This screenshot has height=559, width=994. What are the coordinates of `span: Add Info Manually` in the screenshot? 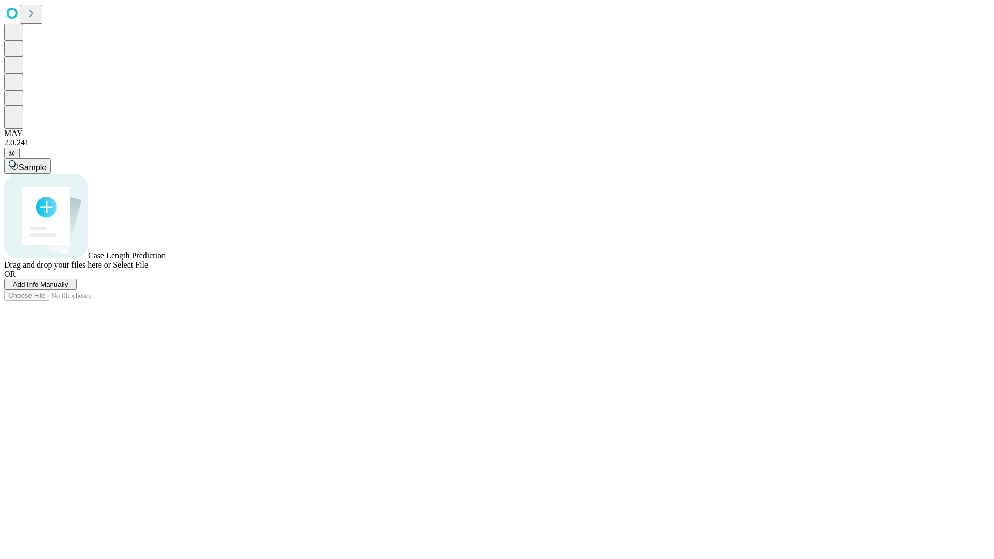 It's located at (40, 284).